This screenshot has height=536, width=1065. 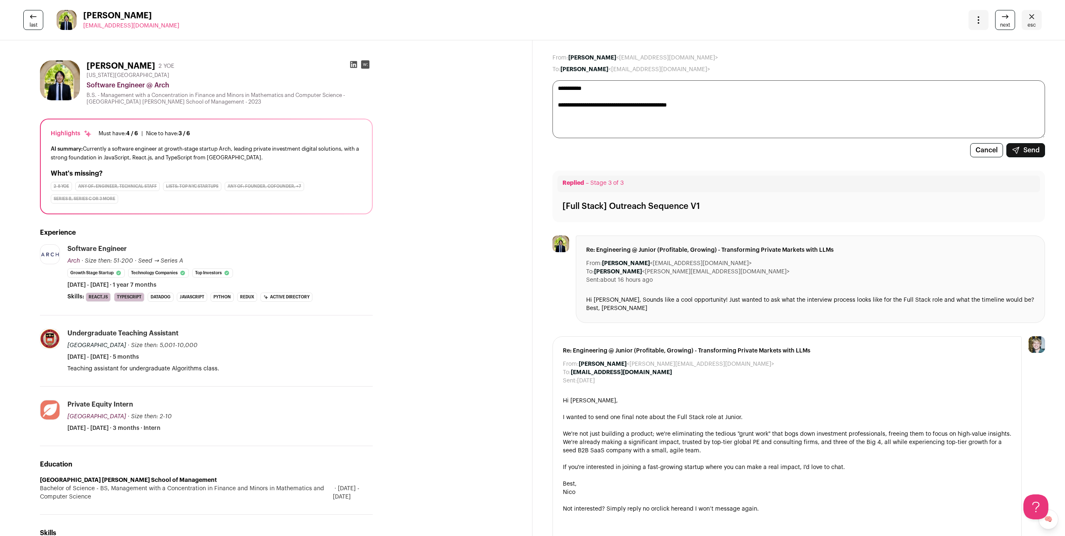 I want to click on h2: What's missing?, so click(x=206, y=173).